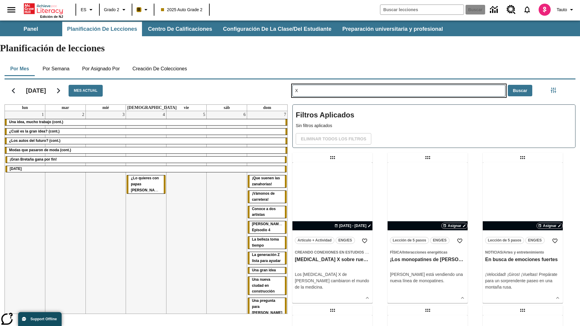 Image resolution: width=580 pixels, height=326 pixels. Describe the element at coordinates (116, 10) in the screenshot. I see `button: Grado: Grado 2, Elige un grado` at that location.